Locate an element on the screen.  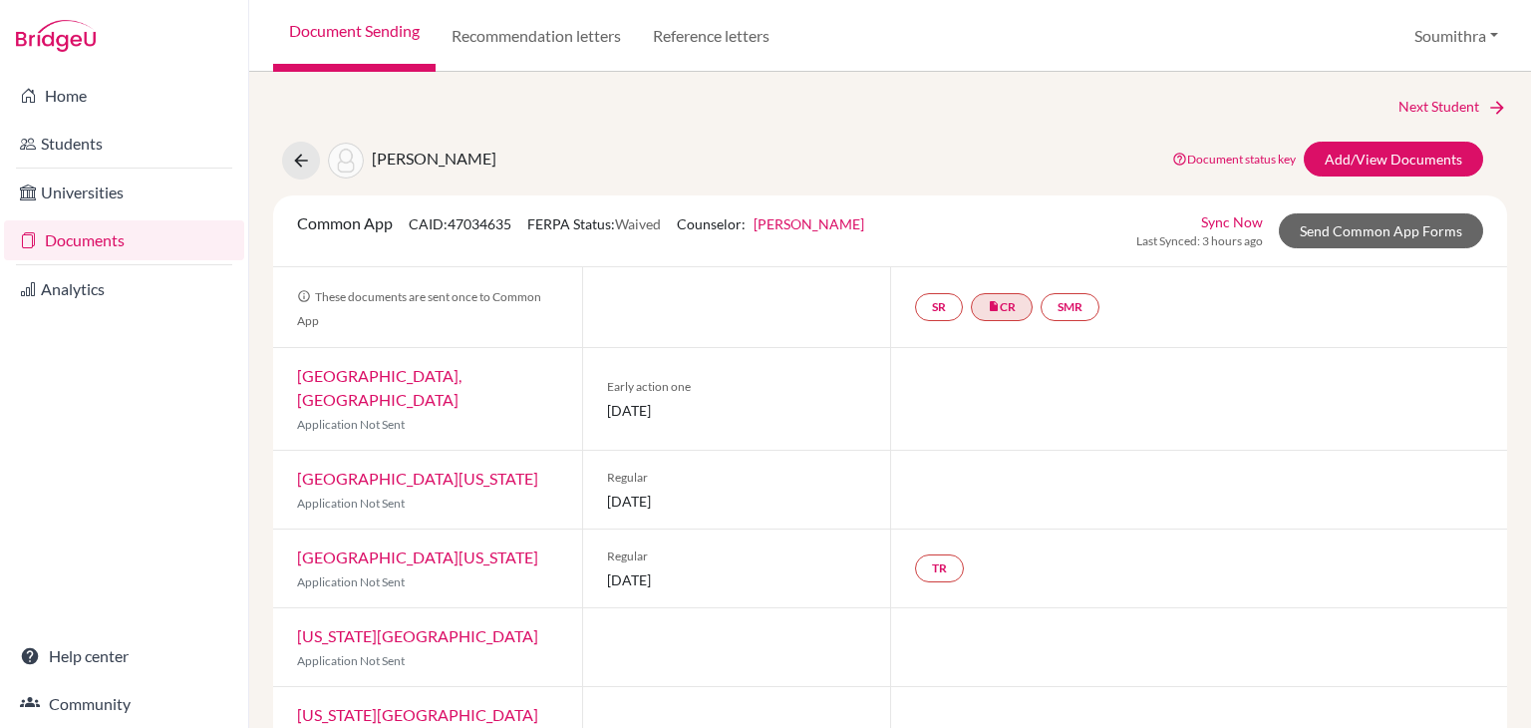
span: FERPA Status: is located at coordinates (594, 223).